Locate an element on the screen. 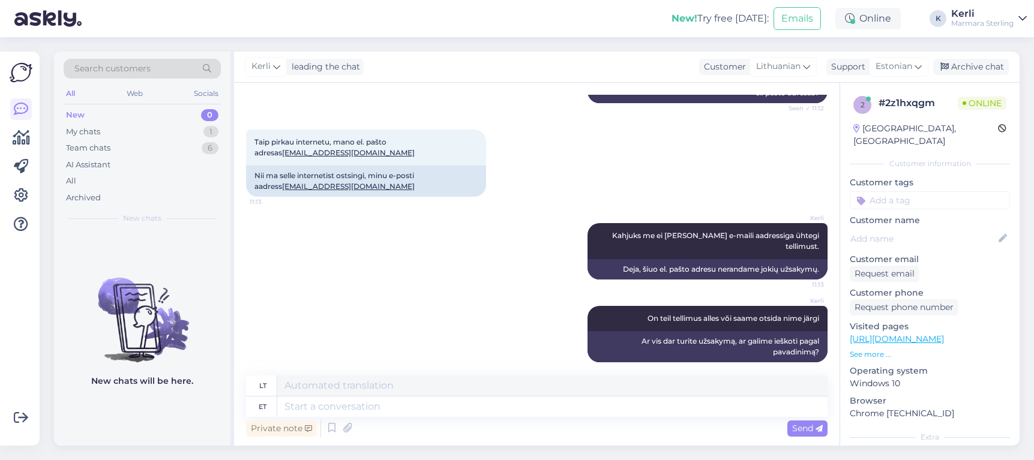  input: Add name is located at coordinates (923, 239).